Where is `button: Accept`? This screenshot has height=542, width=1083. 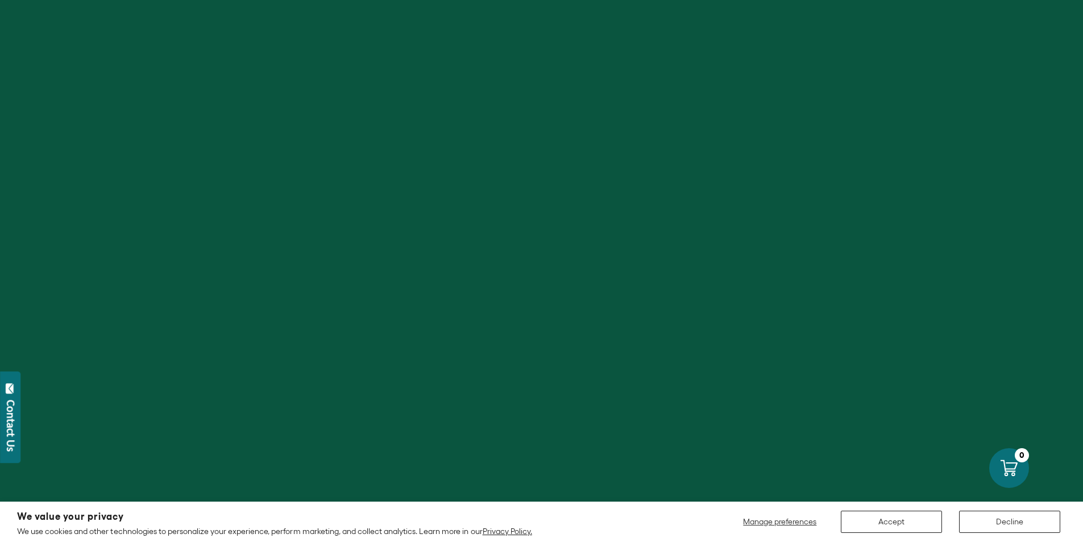
button: Accept is located at coordinates (891, 521).